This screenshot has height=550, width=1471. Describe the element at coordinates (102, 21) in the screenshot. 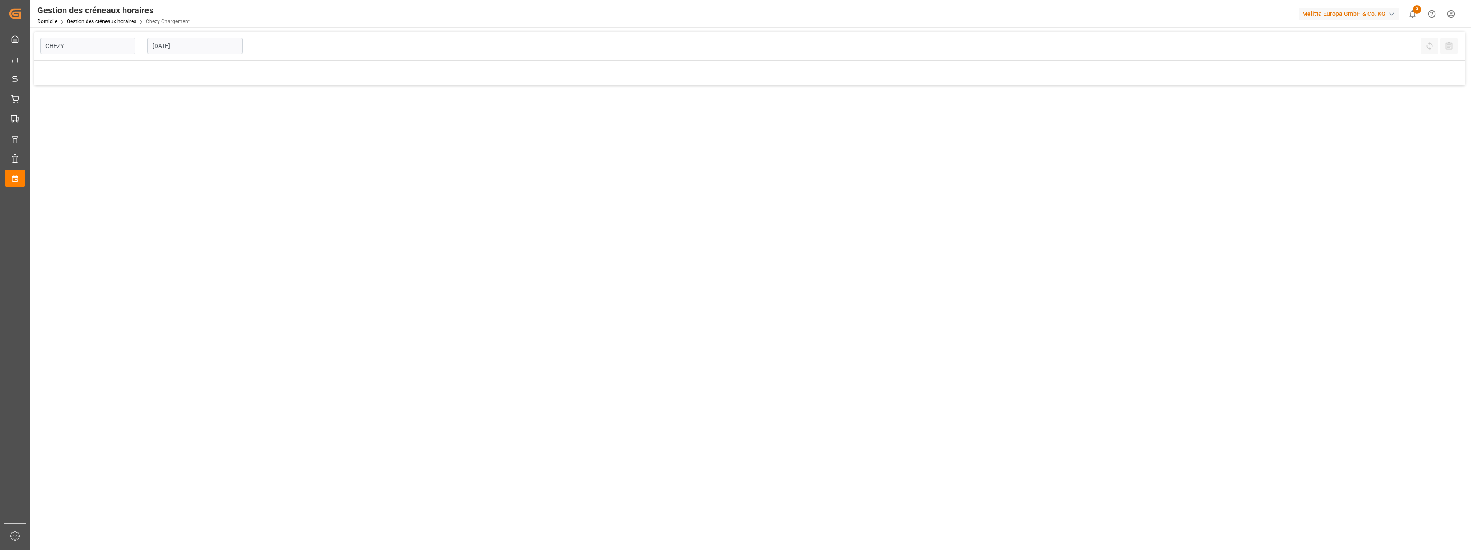

I see `a: Gestion des créneaux horaires` at that location.